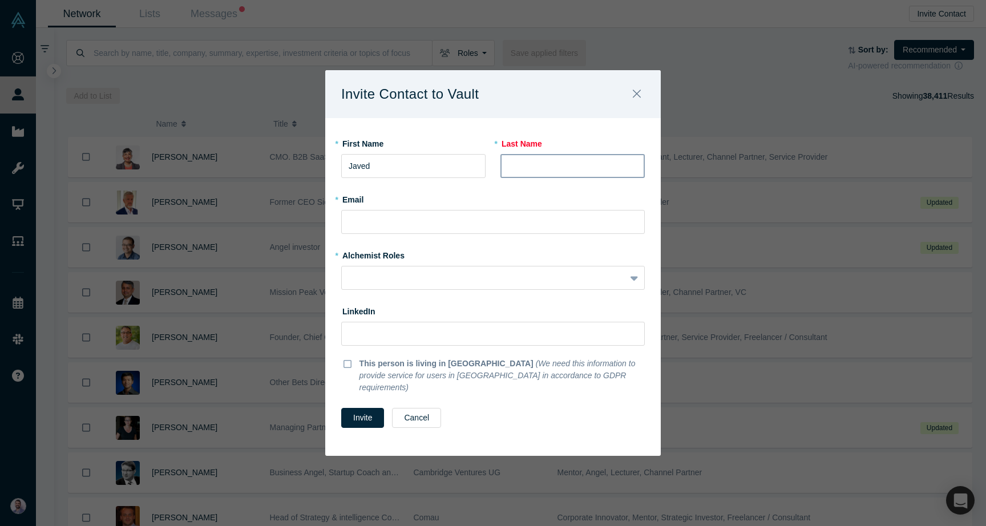 The width and height of the screenshot is (986, 526). I want to click on label: Alchemist Roles, so click(493, 254).